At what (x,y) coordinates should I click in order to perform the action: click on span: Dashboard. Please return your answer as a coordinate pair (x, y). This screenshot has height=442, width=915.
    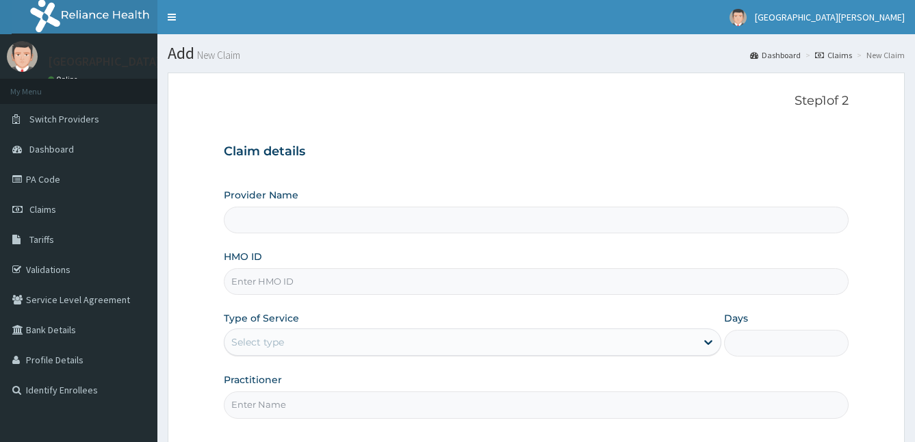
    Looking at the image, I should click on (51, 149).